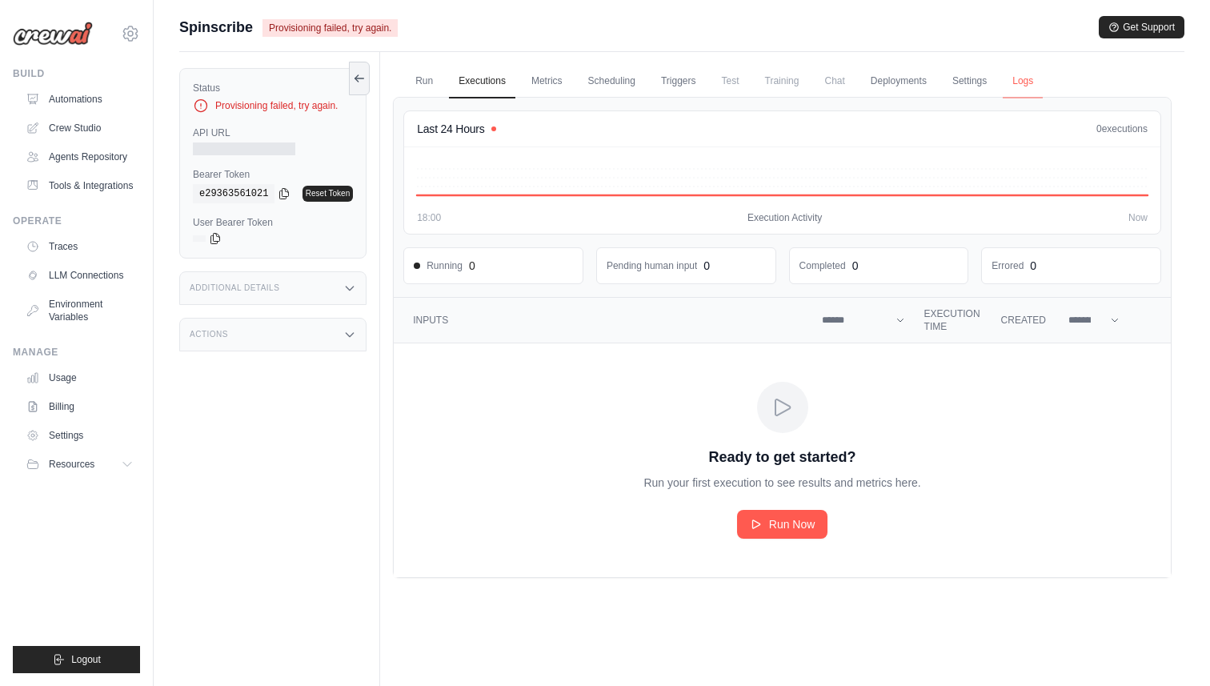 Image resolution: width=1210 pixels, height=686 pixels. What do you see at coordinates (1099, 129) in the screenshot?
I see `span: 0` at bounding box center [1099, 129].